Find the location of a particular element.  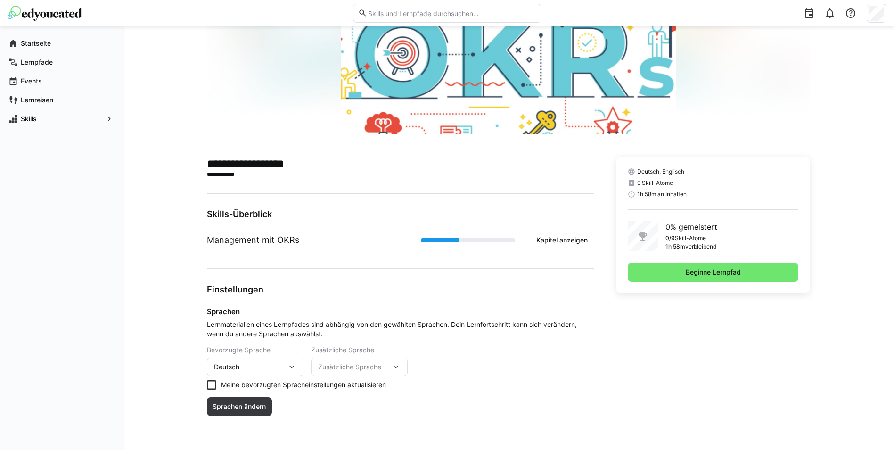

span: Deutsch, Englisch is located at coordinates (661, 172).